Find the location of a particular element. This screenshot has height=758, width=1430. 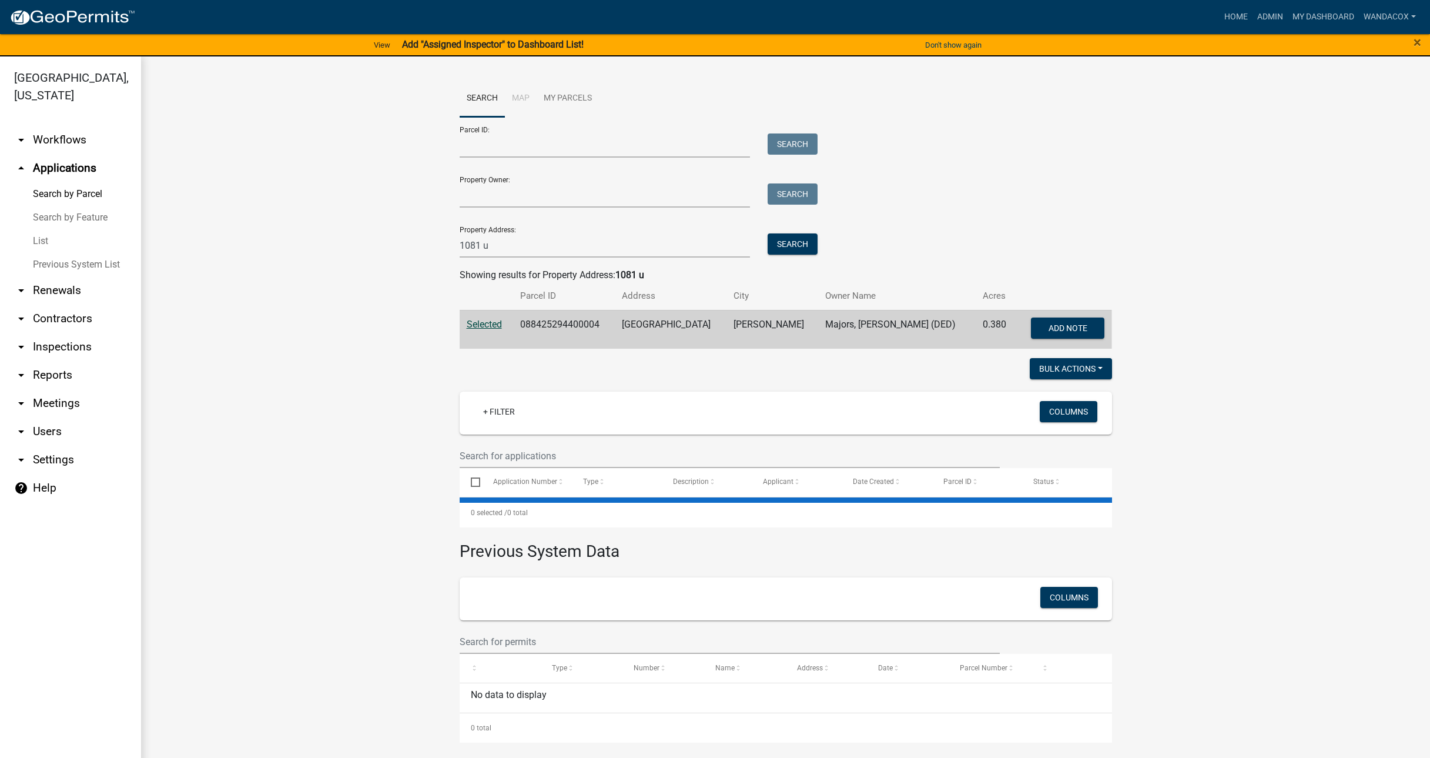

datatable-header-cell: Parcel ID is located at coordinates (976, 482).